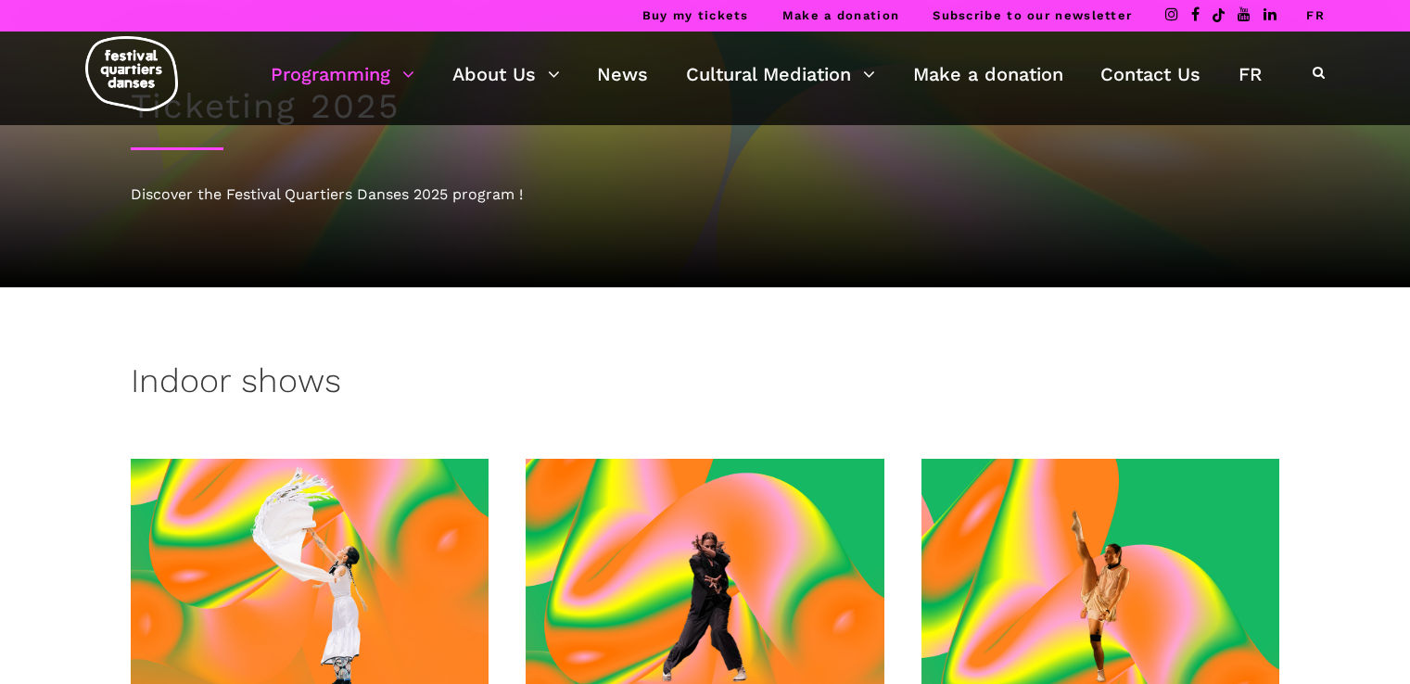  What do you see at coordinates (342, 74) in the screenshot?
I see `a: Programming` at bounding box center [342, 74].